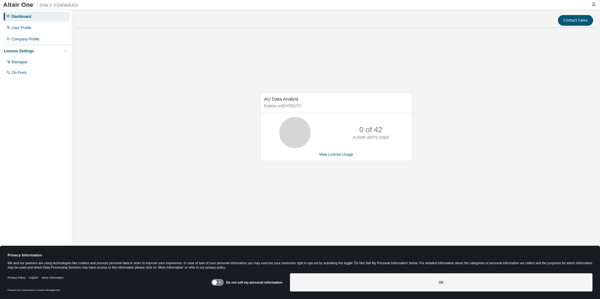 This screenshot has width=600, height=299. Describe the element at coordinates (21, 17) in the screenshot. I see `div: Dashboard` at that location.